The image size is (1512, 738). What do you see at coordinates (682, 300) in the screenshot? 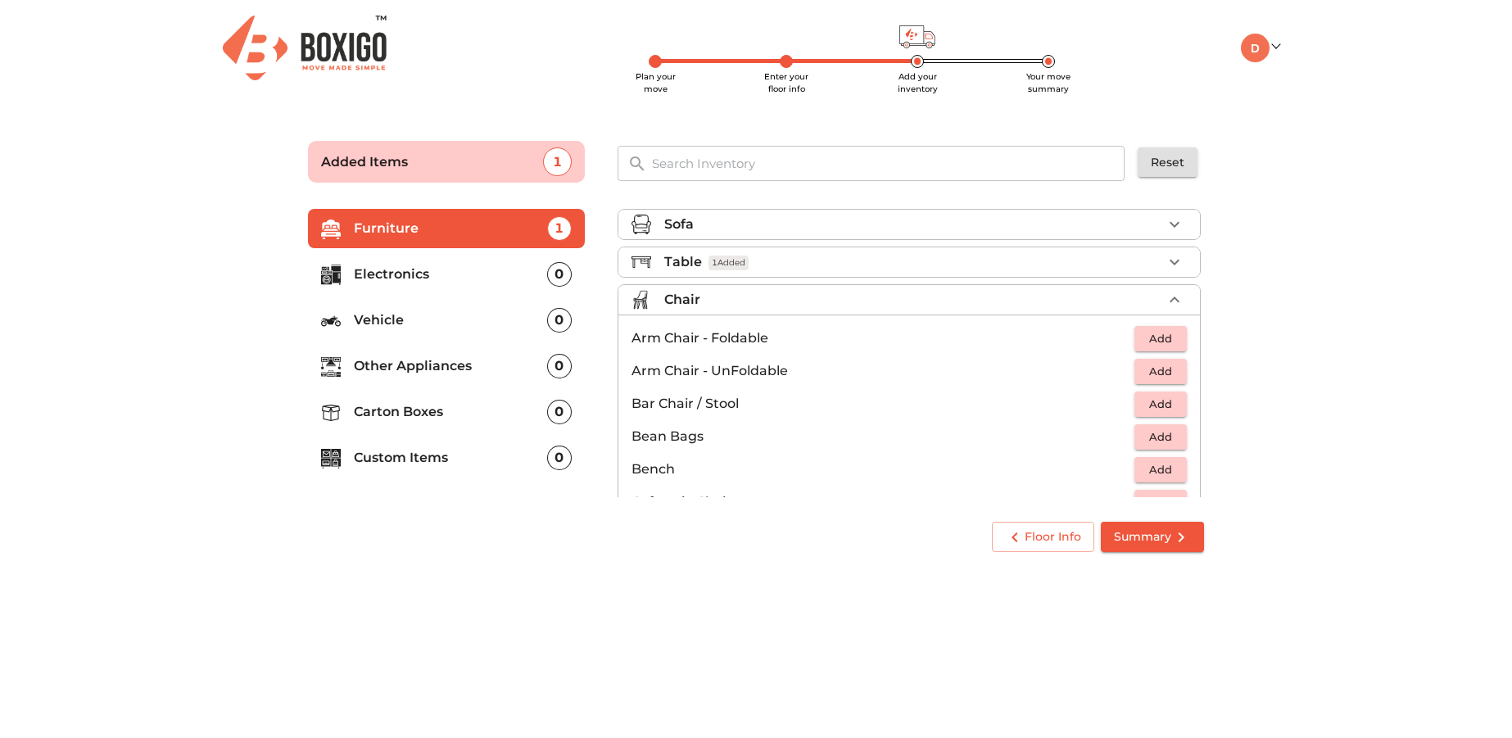
I see `p: Chair` at bounding box center [682, 300].